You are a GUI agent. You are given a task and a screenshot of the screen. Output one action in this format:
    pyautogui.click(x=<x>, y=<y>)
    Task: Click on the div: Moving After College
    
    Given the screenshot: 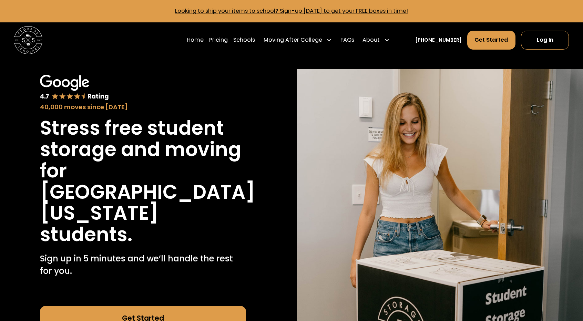 What is the action you would take?
    pyautogui.click(x=293, y=40)
    